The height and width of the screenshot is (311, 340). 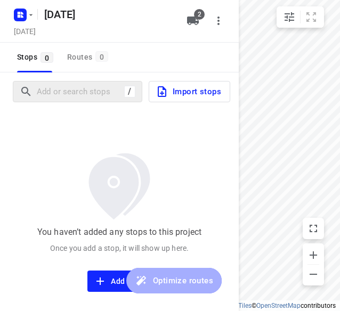 What do you see at coordinates (37, 57) in the screenshot?
I see `span: Stops` at bounding box center [37, 57].